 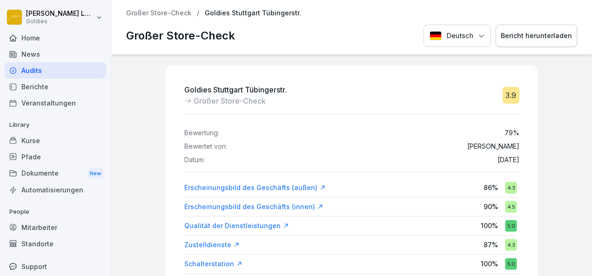 I want to click on a: Mitarbeiter, so click(x=55, y=228).